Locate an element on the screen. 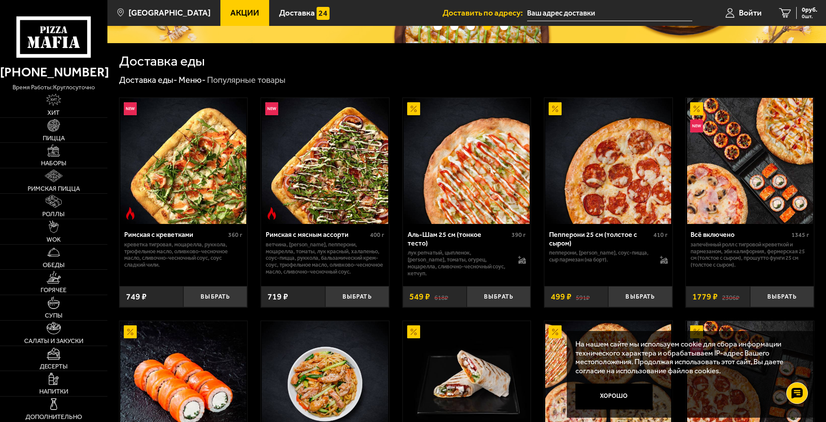 This screenshot has height=422, width=826. img: Римская с мясным ассорти is located at coordinates (325, 161).